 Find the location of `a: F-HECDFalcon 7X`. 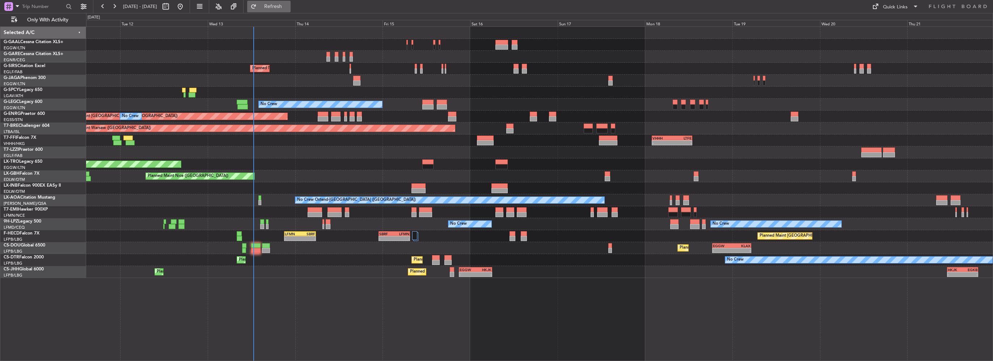

a: F-HECDFalcon 7X is located at coordinates (21, 233).